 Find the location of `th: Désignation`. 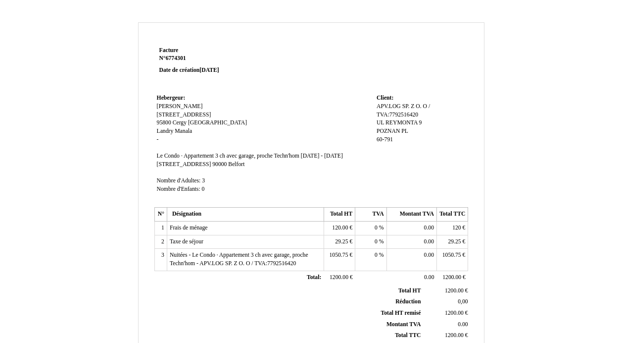

th: Désignation is located at coordinates (245, 214).